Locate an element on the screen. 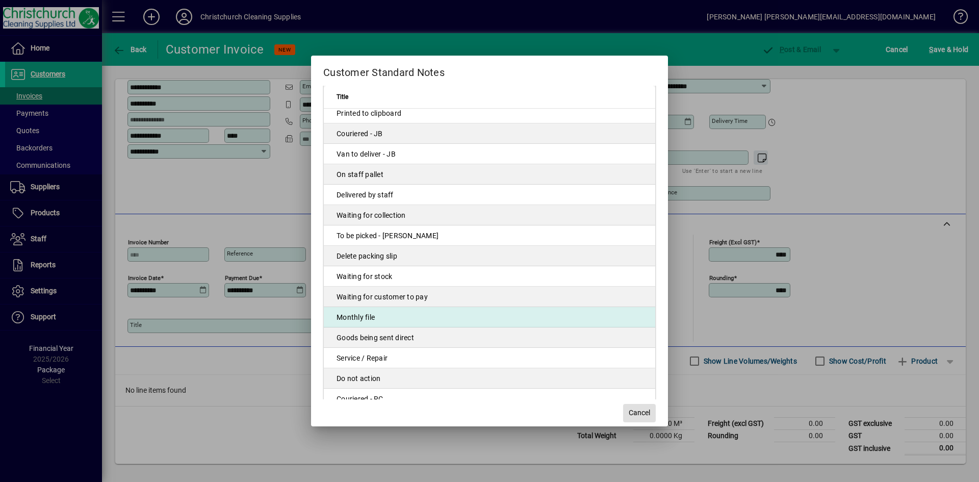 The width and height of the screenshot is (979, 482). td: Do not action is located at coordinates (489, 378).